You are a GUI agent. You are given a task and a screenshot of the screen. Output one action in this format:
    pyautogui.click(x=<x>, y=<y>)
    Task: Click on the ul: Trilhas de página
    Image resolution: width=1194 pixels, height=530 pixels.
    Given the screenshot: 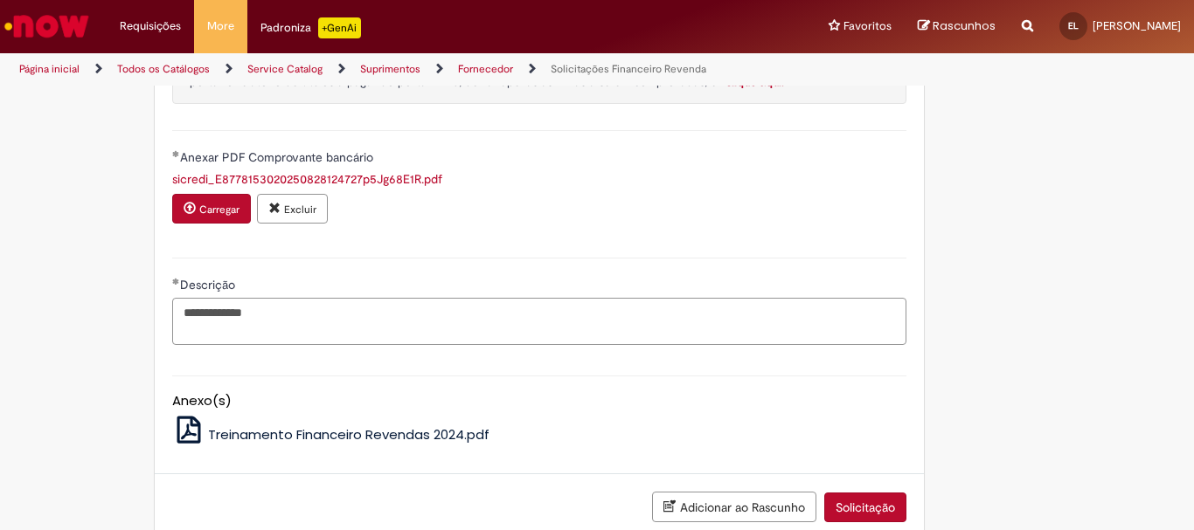 What is the action you would take?
    pyautogui.click(x=398, y=69)
    